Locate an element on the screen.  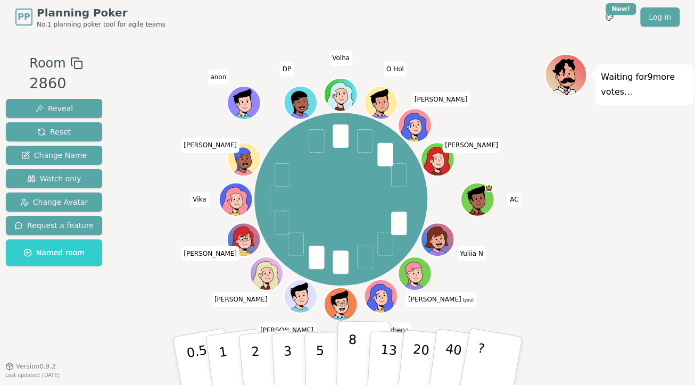
span: Reset is located at coordinates (54, 132).